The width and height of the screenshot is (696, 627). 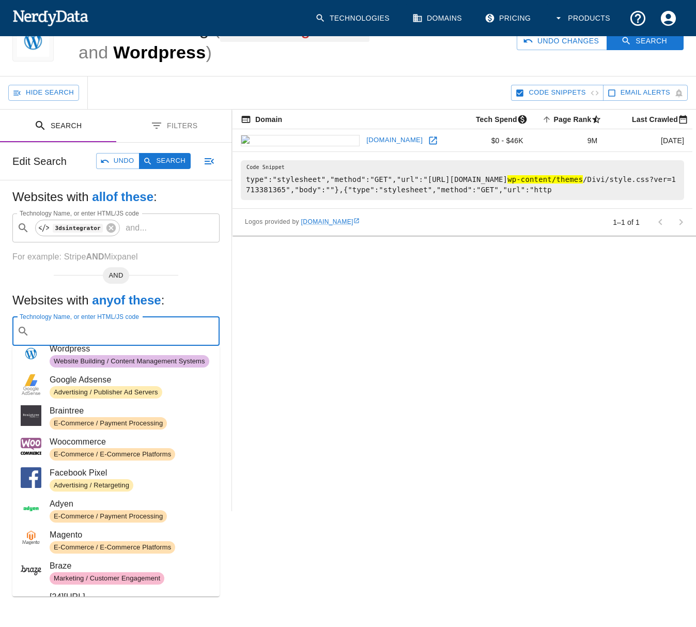 I want to click on span: Magento, so click(x=130, y=535).